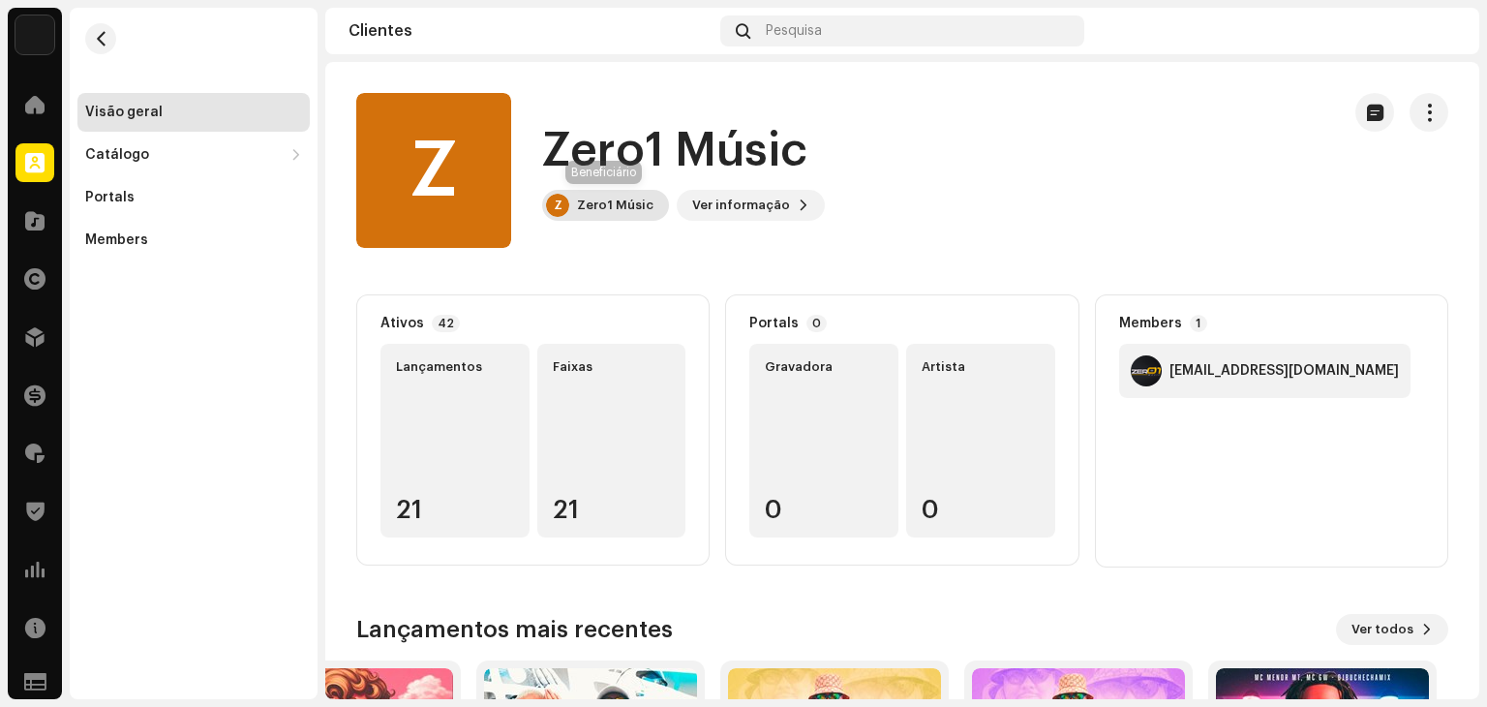  I want to click on h1: Zero1 Músic, so click(675, 151).